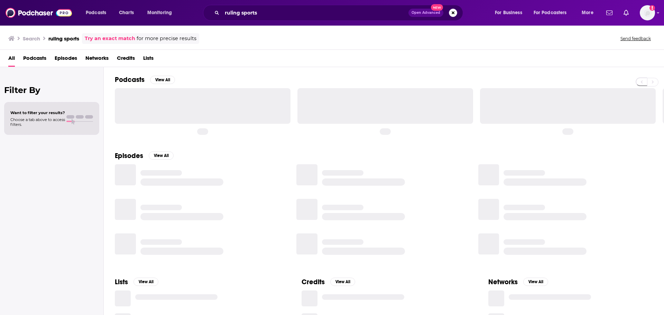 Image resolution: width=664 pixels, height=315 pixels. What do you see at coordinates (313, 282) in the screenshot?
I see `h2: Credits` at bounding box center [313, 282].